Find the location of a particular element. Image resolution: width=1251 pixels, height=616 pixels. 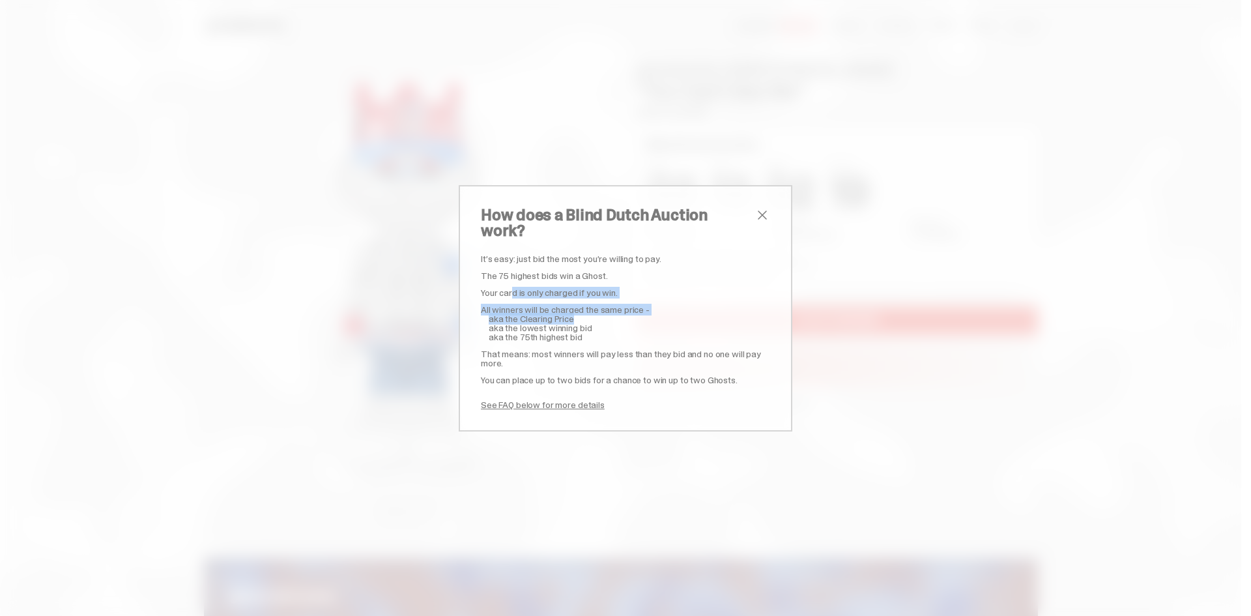

span: aka the Clearing Price is located at coordinates (531, 319).